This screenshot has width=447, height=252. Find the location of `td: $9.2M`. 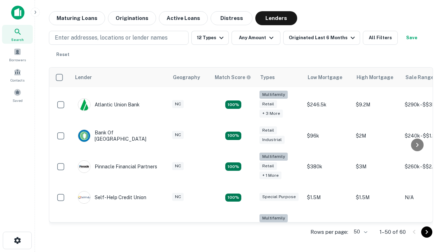

td: $9.2M is located at coordinates (377, 104).